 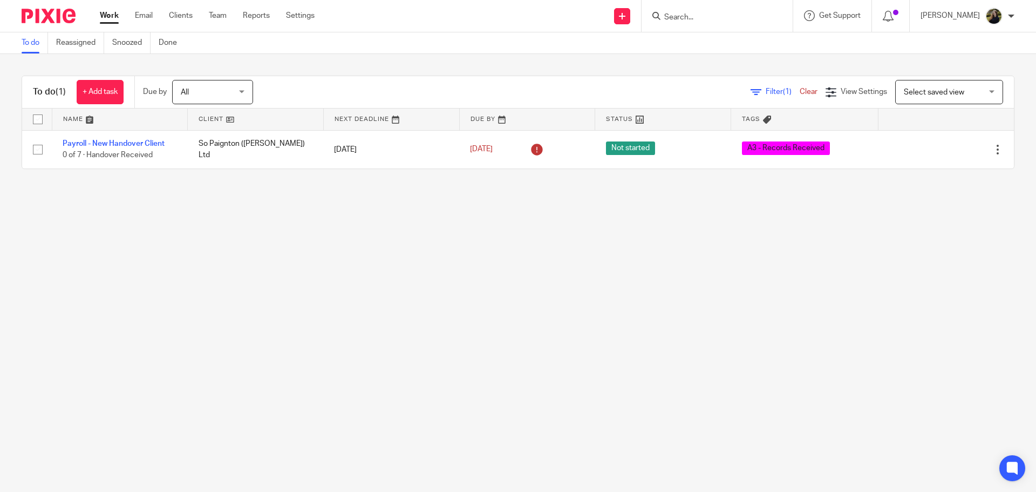 I want to click on span: Filter, so click(x=782, y=92).